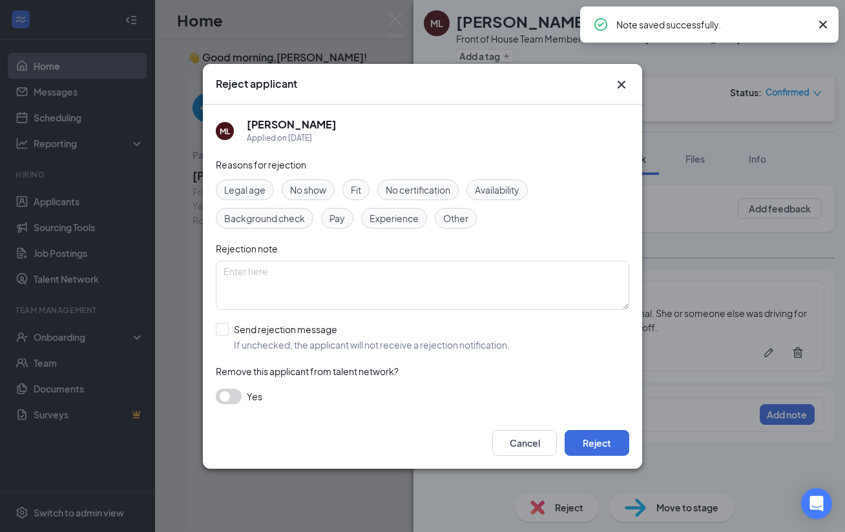  I want to click on div: Open Intercom Messenger, so click(817, 504).